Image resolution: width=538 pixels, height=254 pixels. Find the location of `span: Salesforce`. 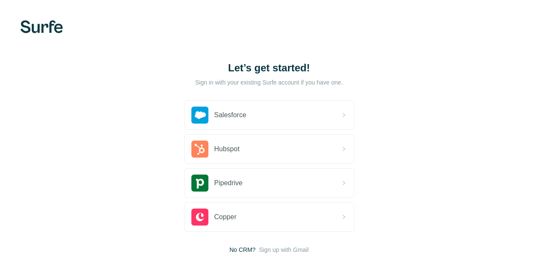

span: Salesforce is located at coordinates (230, 115).